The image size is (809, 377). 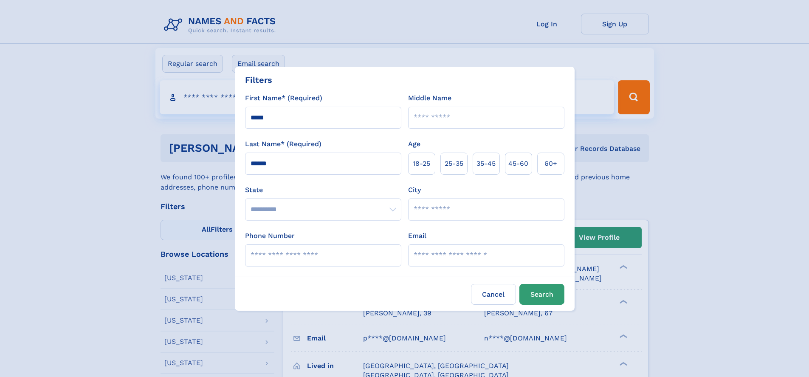 What do you see at coordinates (283, 144) in the screenshot?
I see `label: Last Name* (Required)` at bounding box center [283, 144].